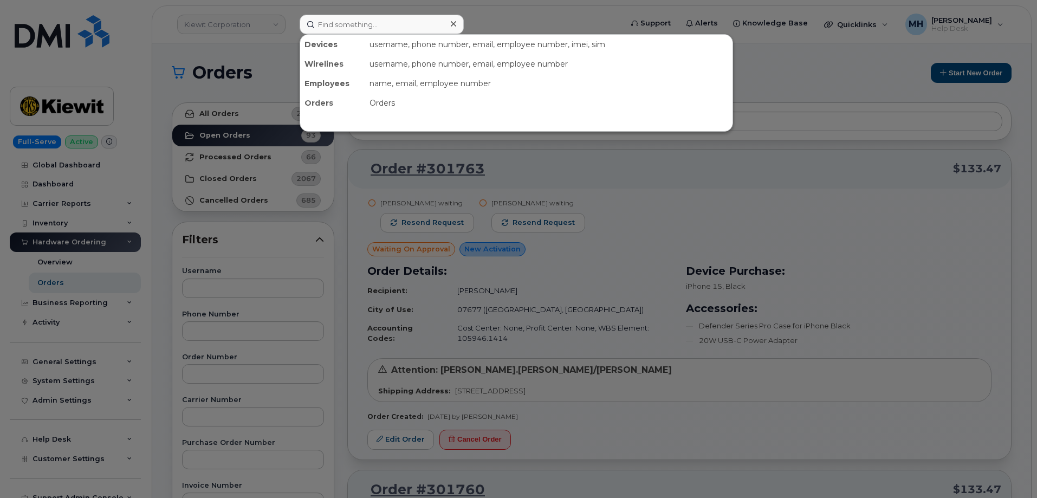  Describe the element at coordinates (549, 44) in the screenshot. I see `div: username, phone number, email, employee number, imei, sim` at that location.